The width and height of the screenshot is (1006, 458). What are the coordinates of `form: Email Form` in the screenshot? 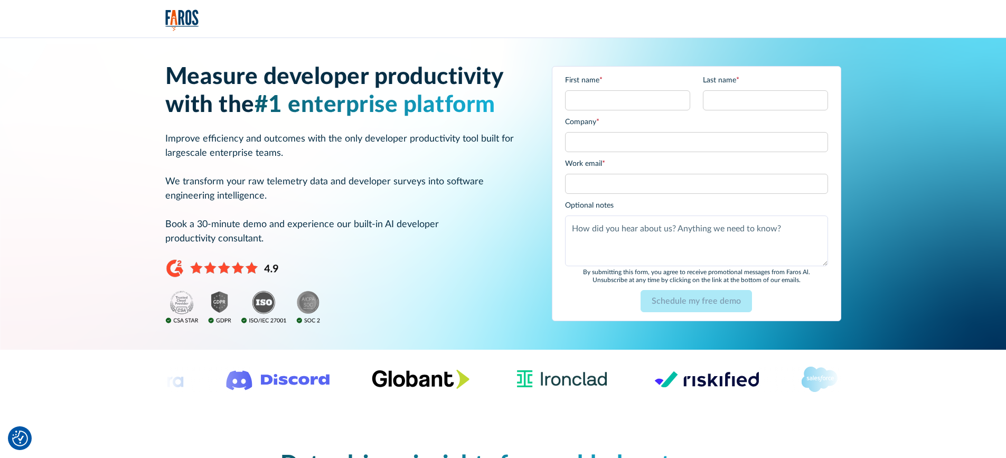 It's located at (697, 193).